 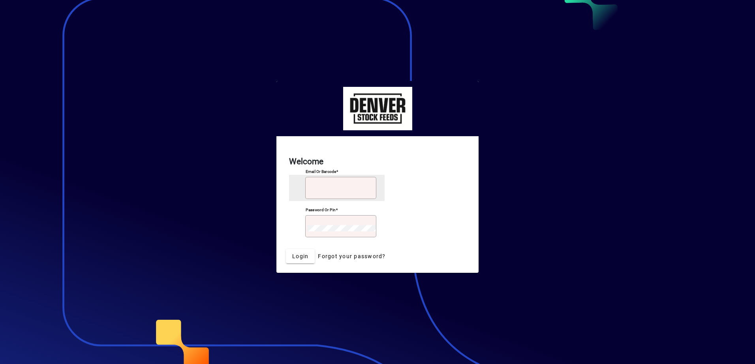 I want to click on span: Forgot your password?, so click(x=351, y=256).